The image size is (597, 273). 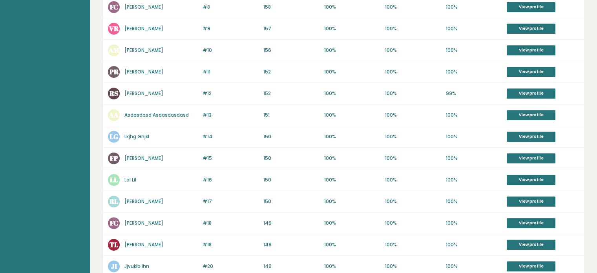 I want to click on text: TL, so click(x=114, y=244).